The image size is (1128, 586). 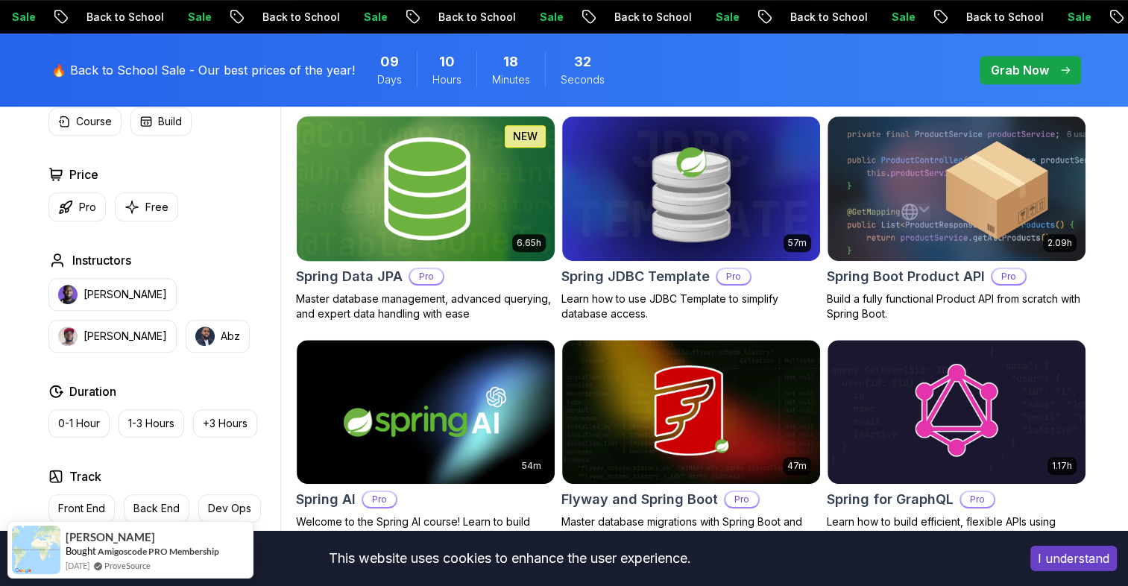 I want to click on h2: Spring for GraphQL, so click(x=890, y=499).